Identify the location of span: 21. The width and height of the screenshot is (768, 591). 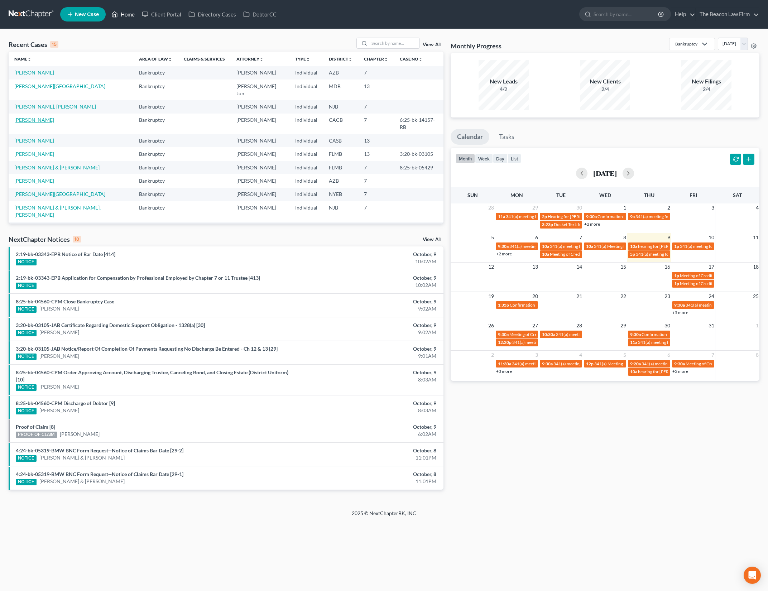
(579, 296).